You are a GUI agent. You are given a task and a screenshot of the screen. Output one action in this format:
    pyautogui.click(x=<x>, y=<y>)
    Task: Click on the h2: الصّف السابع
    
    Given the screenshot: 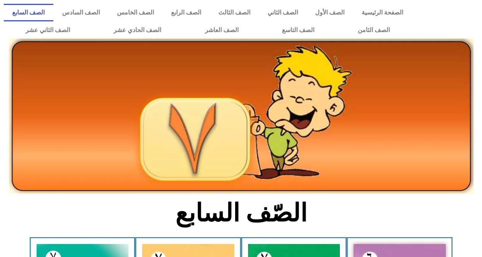 What is the action you would take?
    pyautogui.click(x=241, y=213)
    